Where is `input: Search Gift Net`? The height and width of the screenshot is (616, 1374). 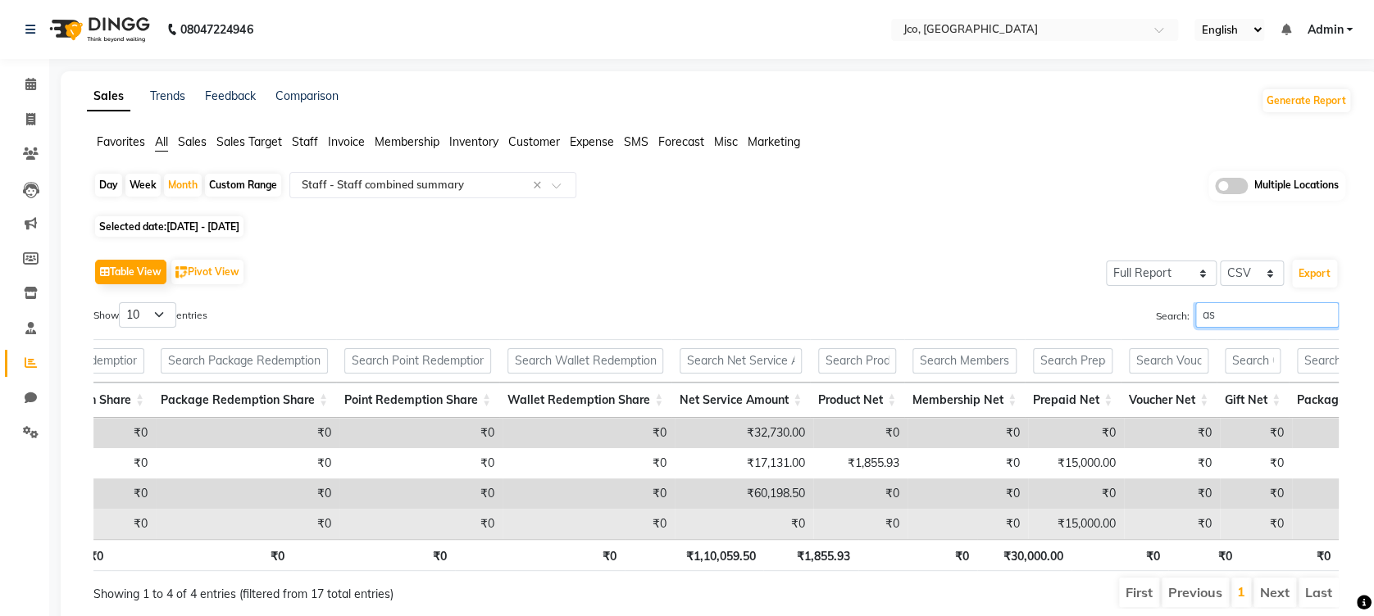
input: Search Gift Net is located at coordinates (1252, 361).